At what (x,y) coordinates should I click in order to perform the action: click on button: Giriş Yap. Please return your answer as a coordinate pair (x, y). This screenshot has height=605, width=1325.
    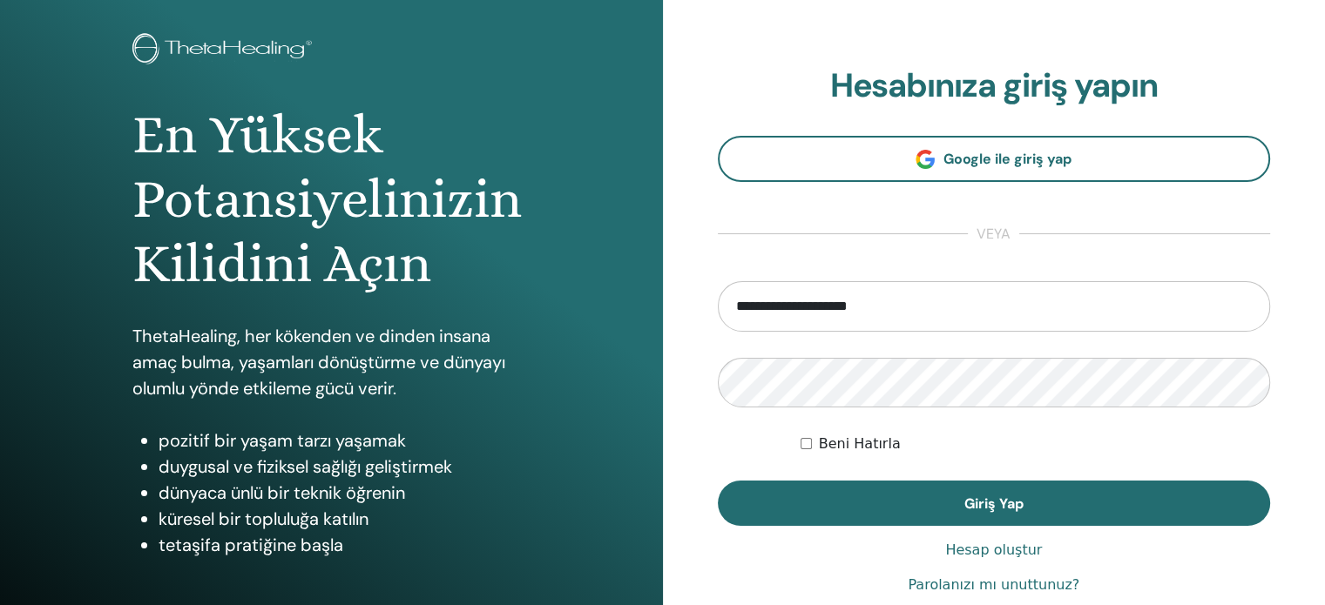
    Looking at the image, I should click on (994, 503).